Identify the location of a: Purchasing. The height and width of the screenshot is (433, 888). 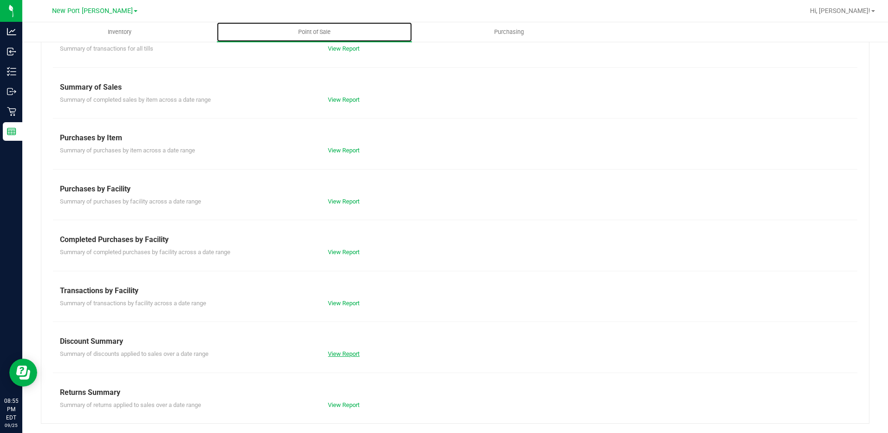
(509, 32).